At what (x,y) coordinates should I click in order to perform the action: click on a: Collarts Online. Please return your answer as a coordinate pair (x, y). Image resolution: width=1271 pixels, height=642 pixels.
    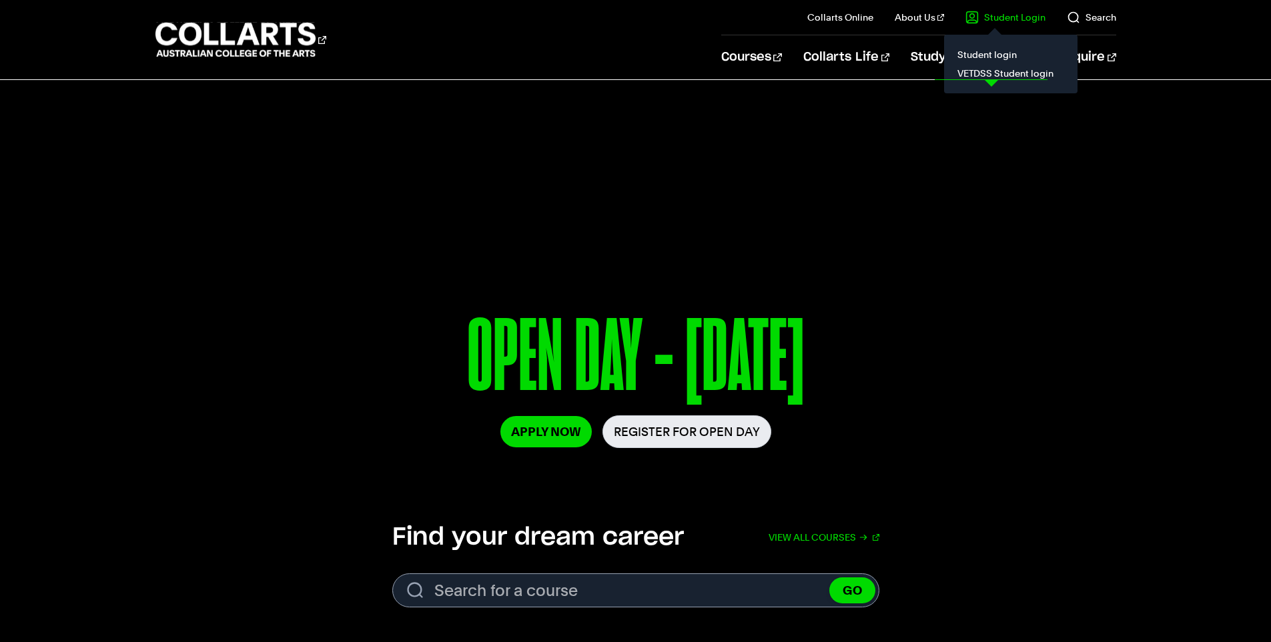
    Looking at the image, I should click on (840, 17).